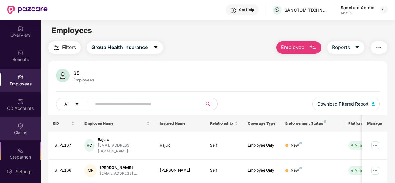 Image resolution: width=395 pixels, height=183 pixels. Describe the element at coordinates (292, 47) in the screenshot. I see `span: Employee` at that location.